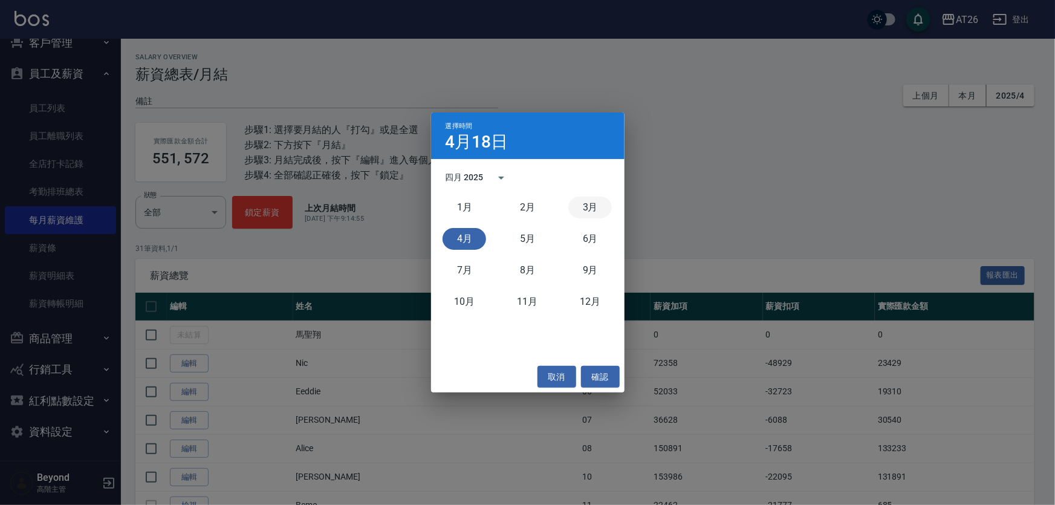 The height and width of the screenshot is (505, 1055). I want to click on button: 一月, so click(464, 207).